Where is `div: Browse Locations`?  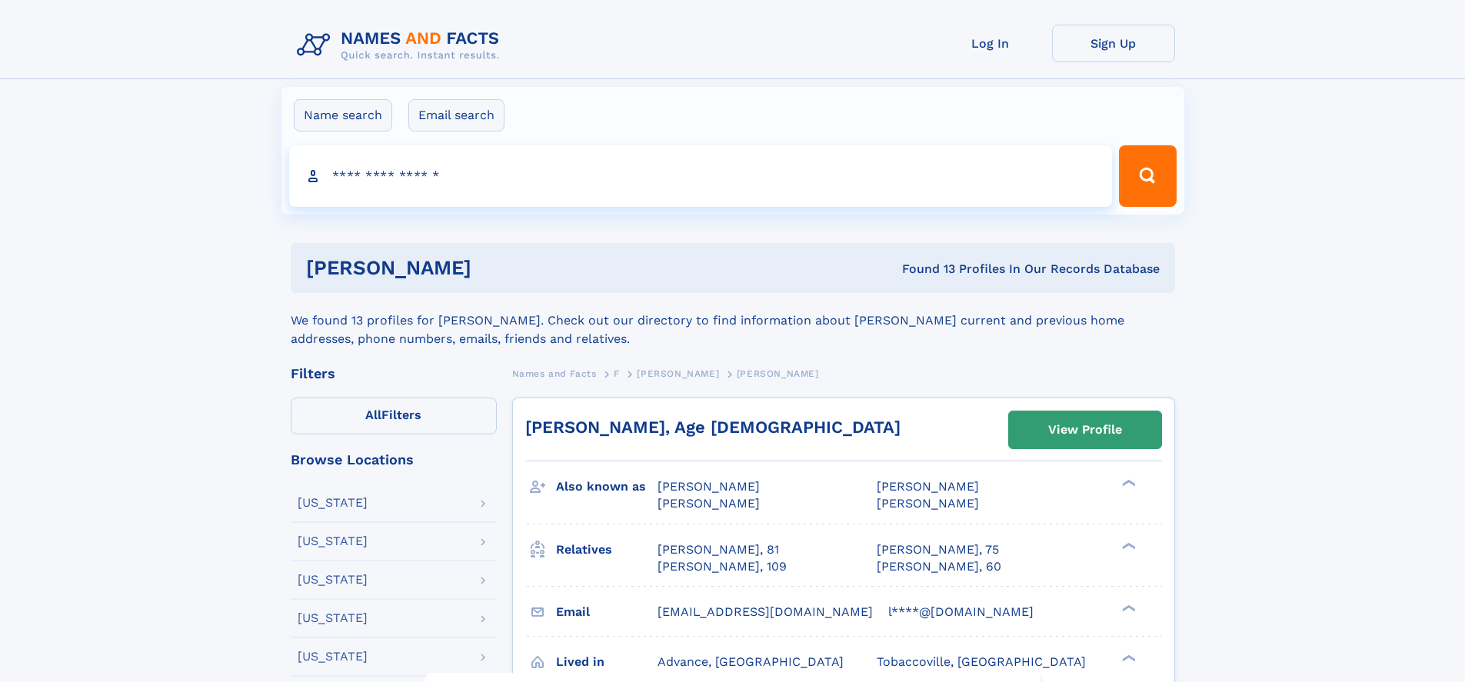 div: Browse Locations is located at coordinates (394, 460).